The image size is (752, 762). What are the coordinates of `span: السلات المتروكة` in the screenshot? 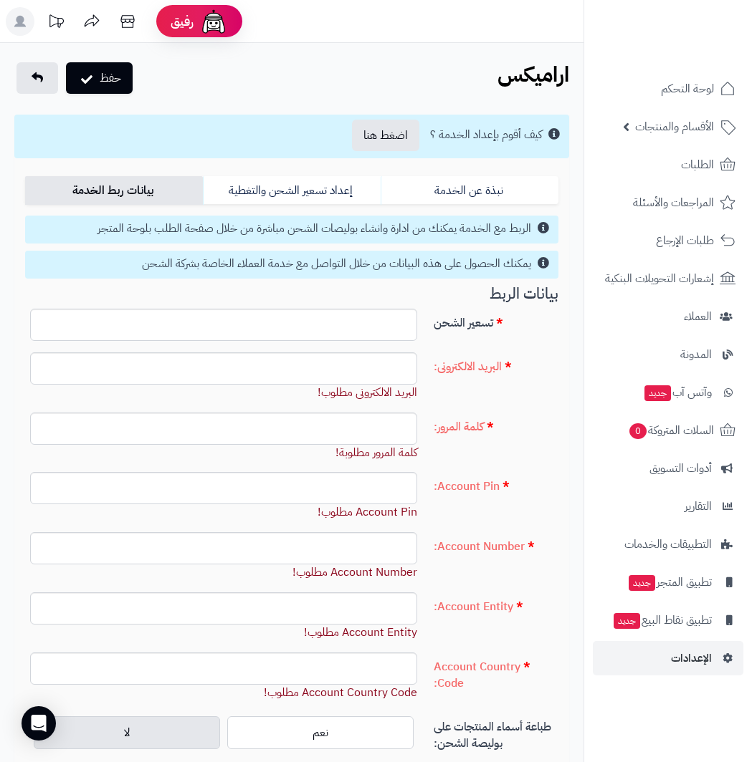 It's located at (671, 431).